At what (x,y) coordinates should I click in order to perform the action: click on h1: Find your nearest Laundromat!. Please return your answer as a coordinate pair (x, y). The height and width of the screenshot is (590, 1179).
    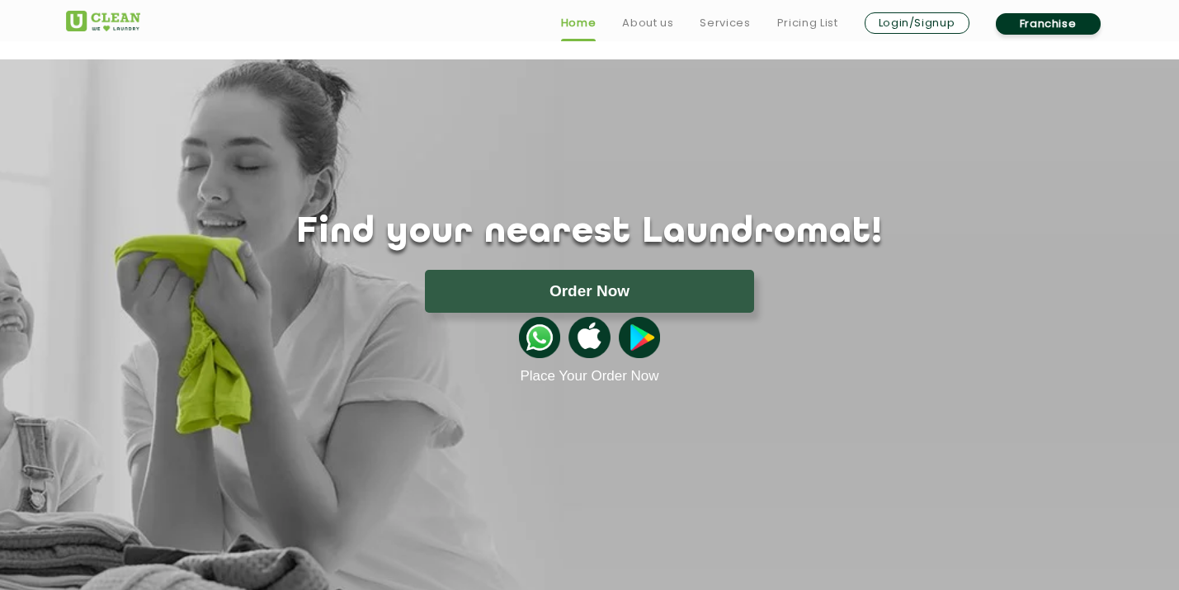
    Looking at the image, I should click on (590, 233).